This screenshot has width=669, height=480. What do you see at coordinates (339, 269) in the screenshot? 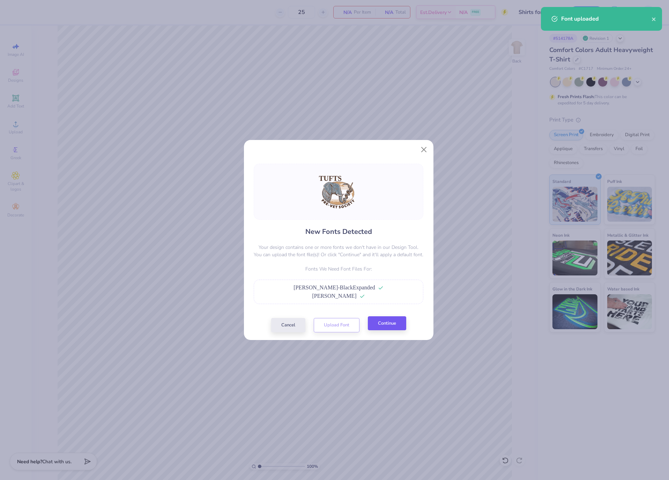
I see `p: Fonts We Need Font Files For:` at bounding box center [339, 269].